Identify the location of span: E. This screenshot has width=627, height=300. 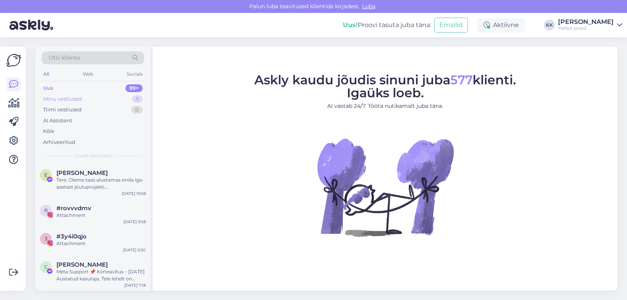
(46, 175).